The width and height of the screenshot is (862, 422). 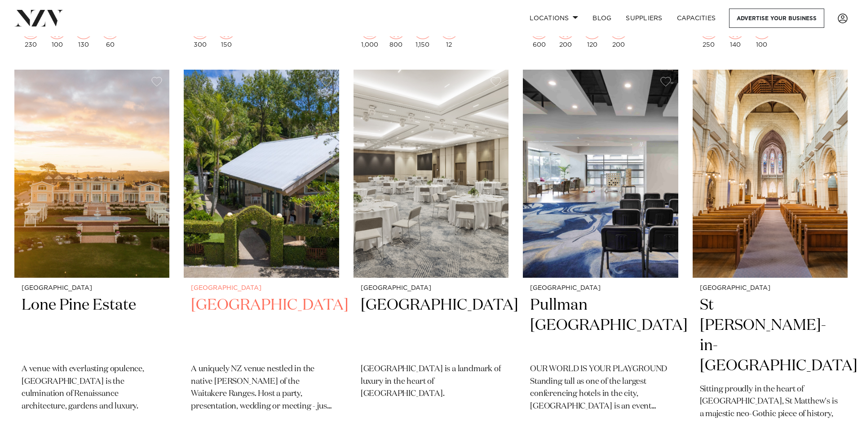 I want to click on a: SUPPLIERS, so click(x=644, y=18).